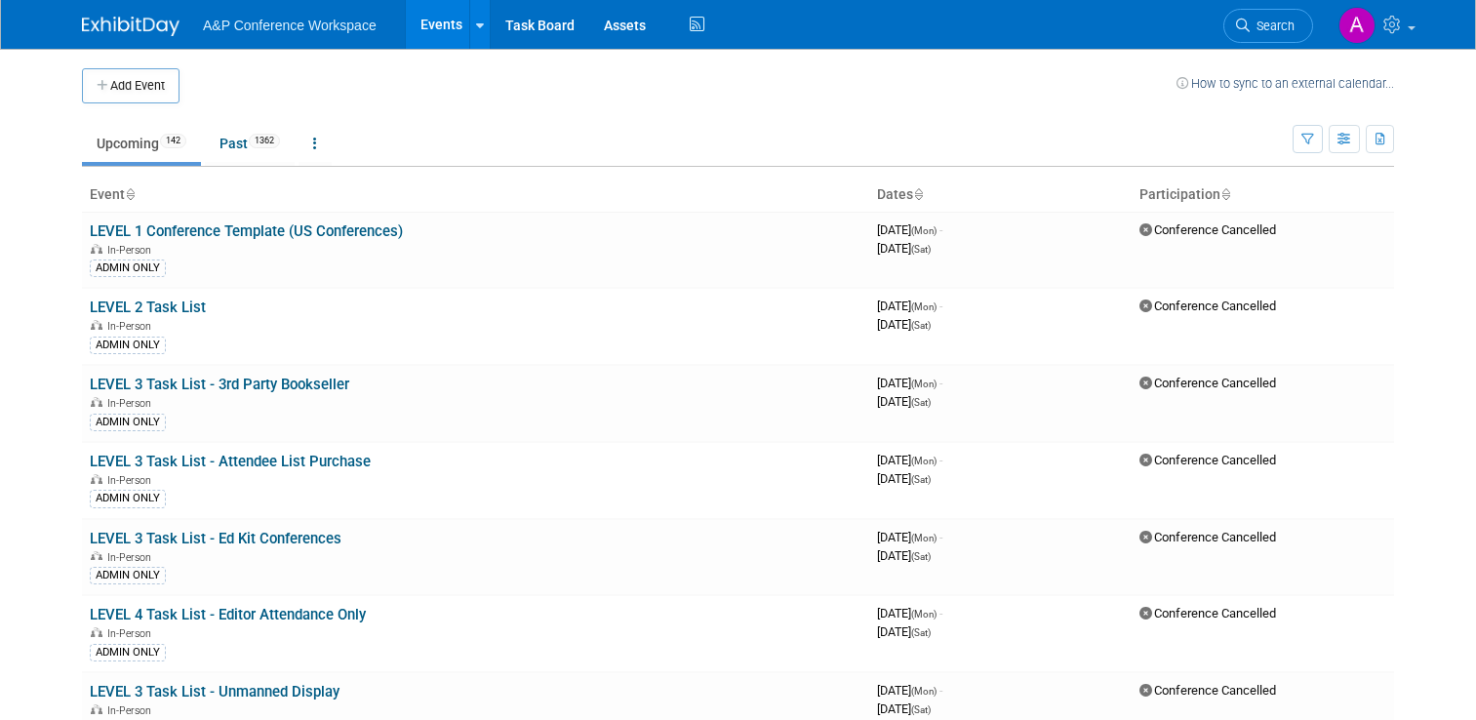  I want to click on a: Past1362, so click(250, 143).